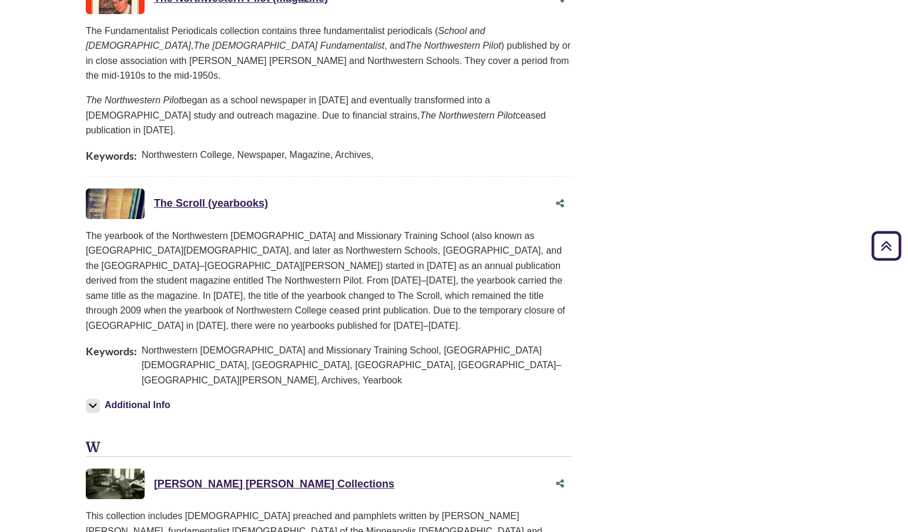 This screenshot has height=532, width=908. I want to click on span: Northwestern College, Newspaper, Magazine, Archives,, so click(257, 156).